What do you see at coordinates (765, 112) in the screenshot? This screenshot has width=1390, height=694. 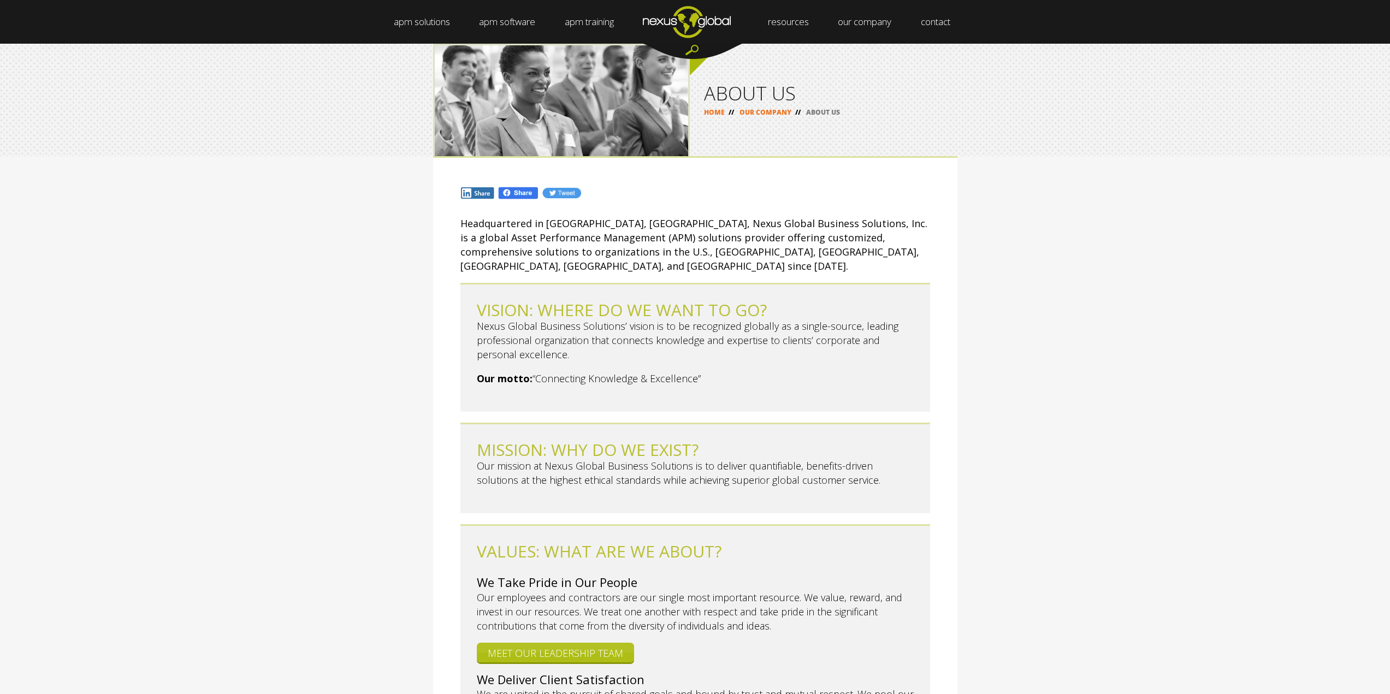 I see `a: OUR COMPANY` at bounding box center [765, 112].